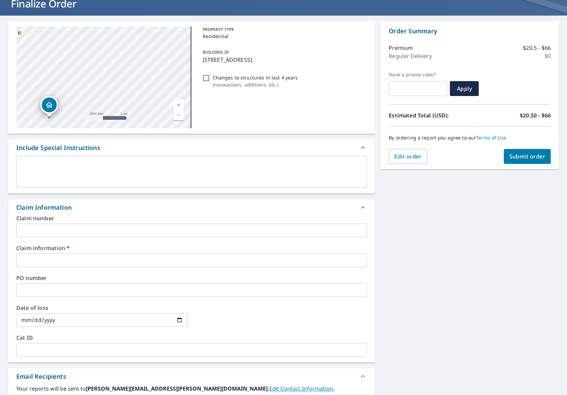 The width and height of the screenshot is (567, 395). I want to click on span: Apply, so click(464, 89).